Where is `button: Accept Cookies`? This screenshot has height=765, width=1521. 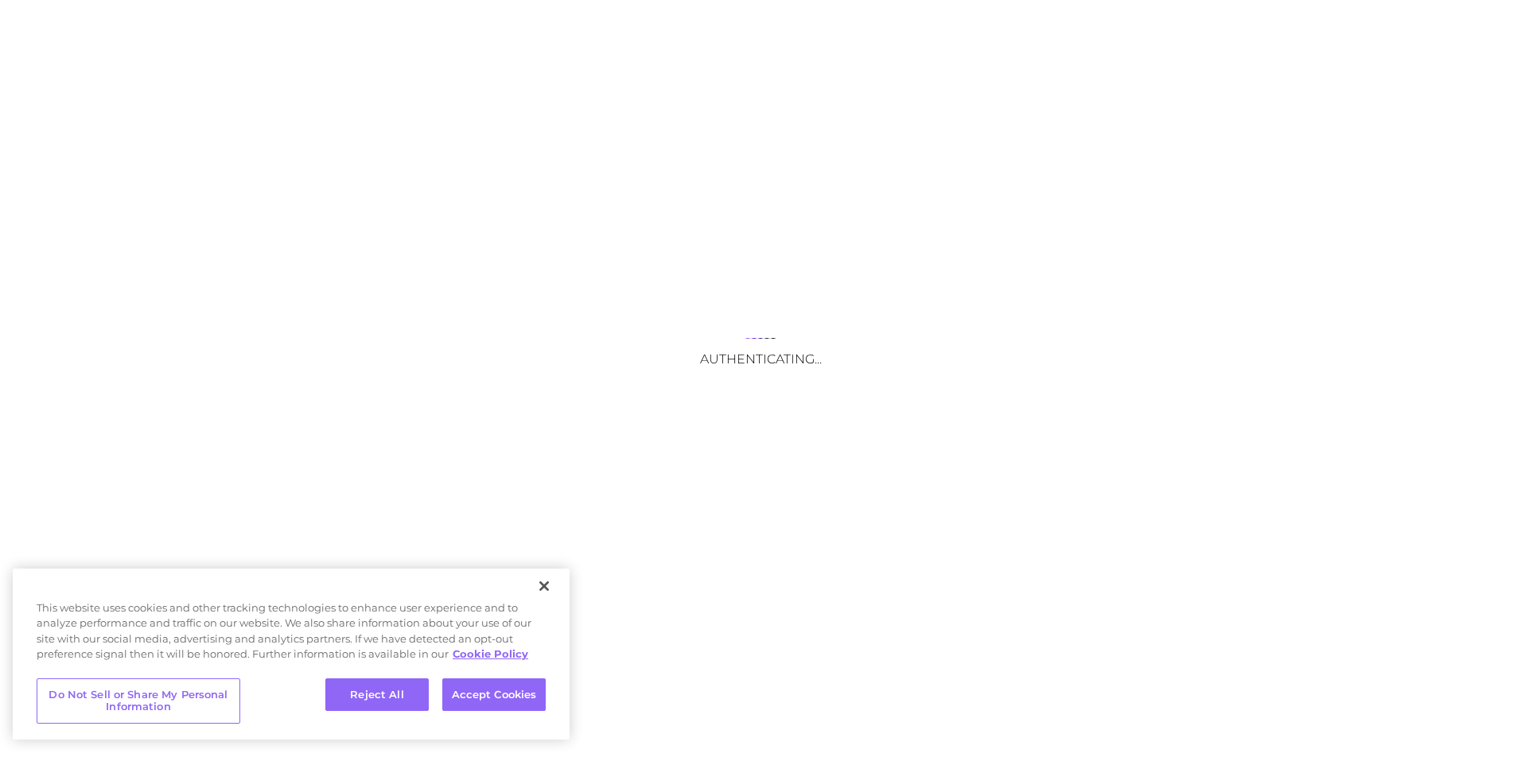 button: Accept Cookies is located at coordinates (494, 695).